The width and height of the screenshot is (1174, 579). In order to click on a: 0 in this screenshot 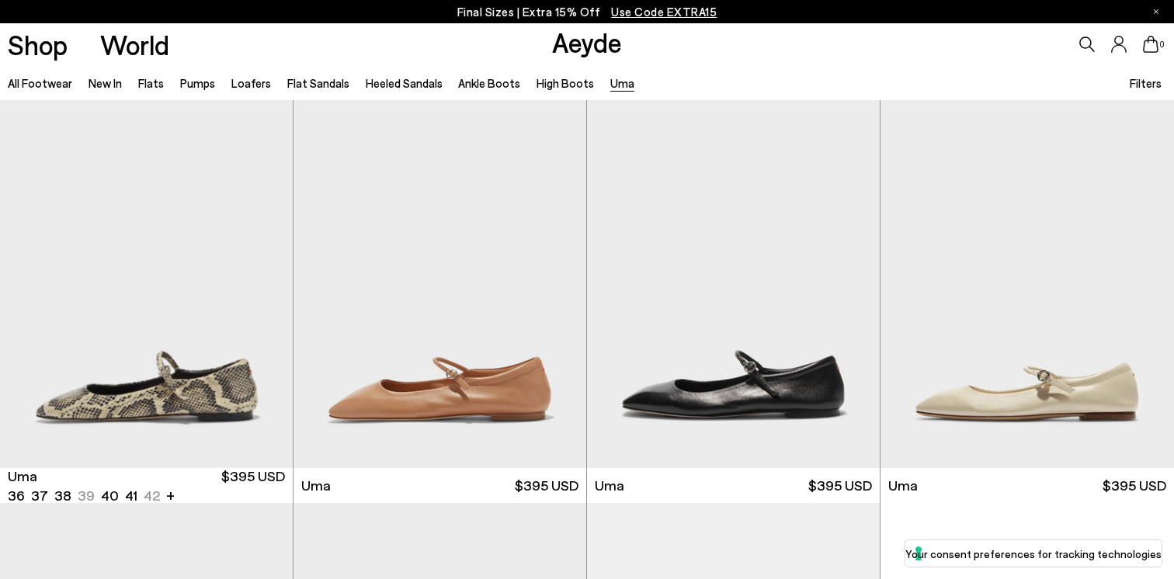, I will do `click(1150, 44)`.